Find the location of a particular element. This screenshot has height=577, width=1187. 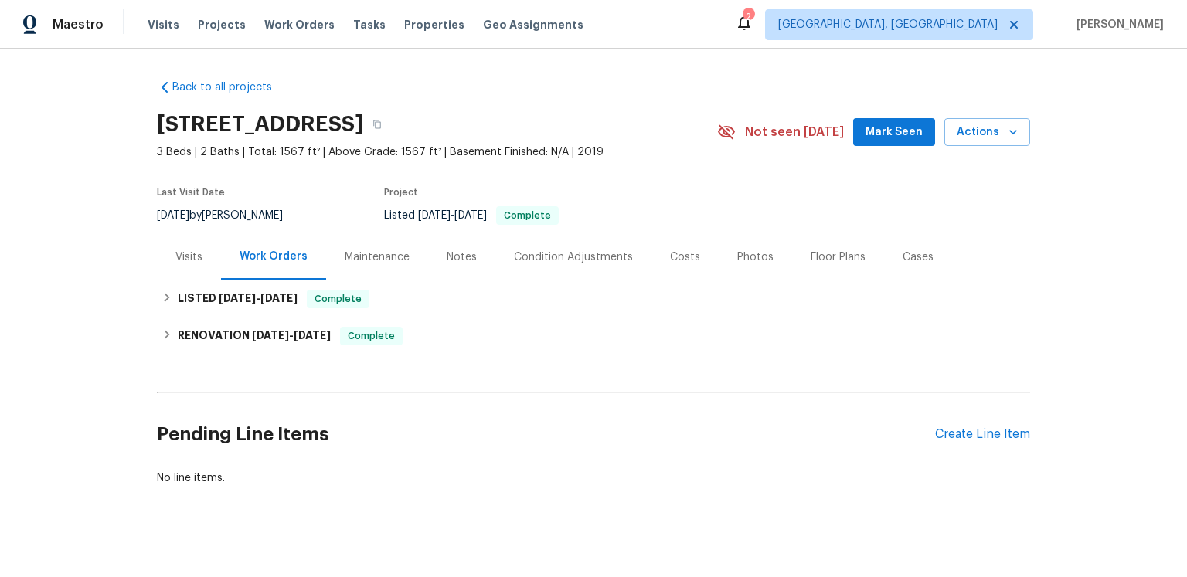

div: No line items. is located at coordinates (594, 479).